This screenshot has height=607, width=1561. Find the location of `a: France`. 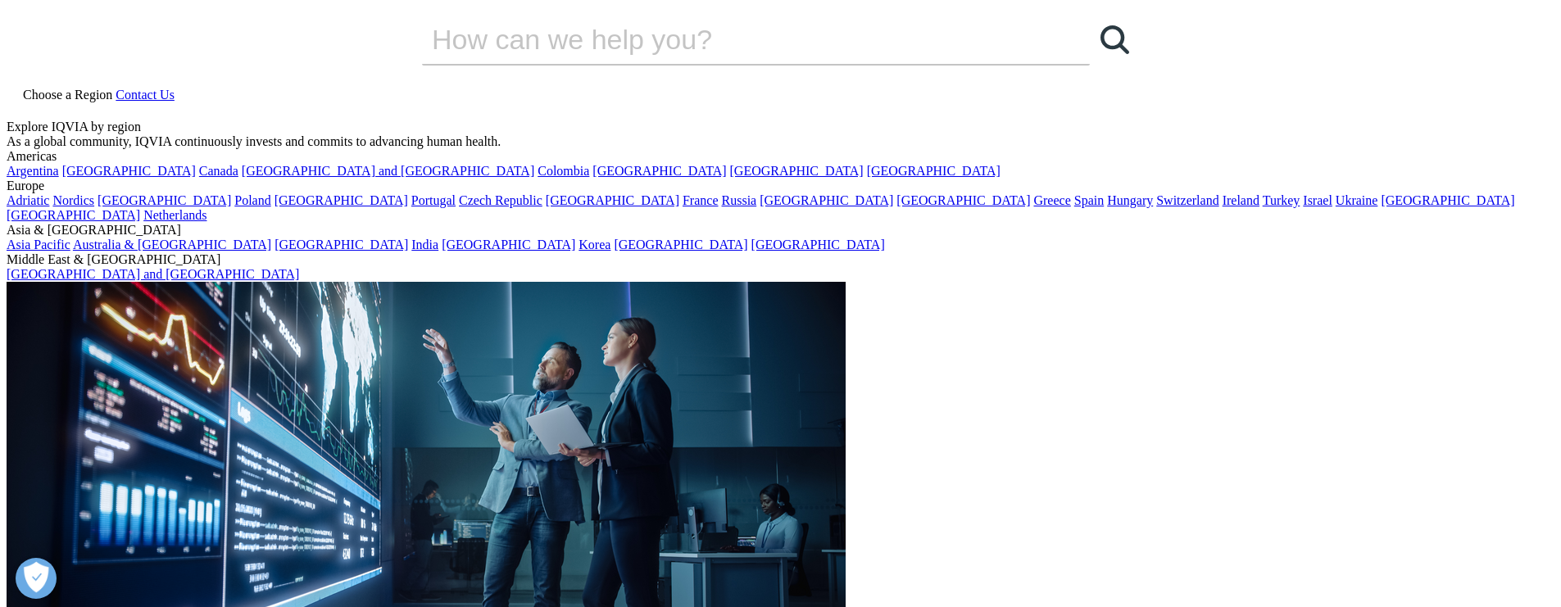

a: France is located at coordinates (700, 200).